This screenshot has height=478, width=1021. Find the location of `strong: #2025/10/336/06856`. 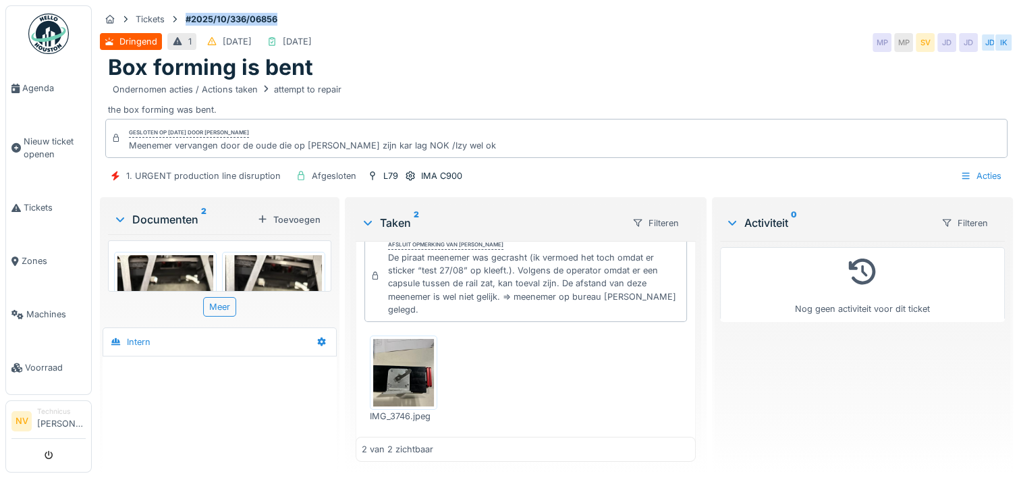

strong: #2025/10/336/06856 is located at coordinates (231, 19).